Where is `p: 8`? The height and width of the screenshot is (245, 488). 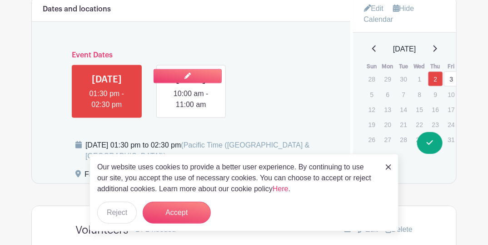
p: 8 is located at coordinates (419, 94).